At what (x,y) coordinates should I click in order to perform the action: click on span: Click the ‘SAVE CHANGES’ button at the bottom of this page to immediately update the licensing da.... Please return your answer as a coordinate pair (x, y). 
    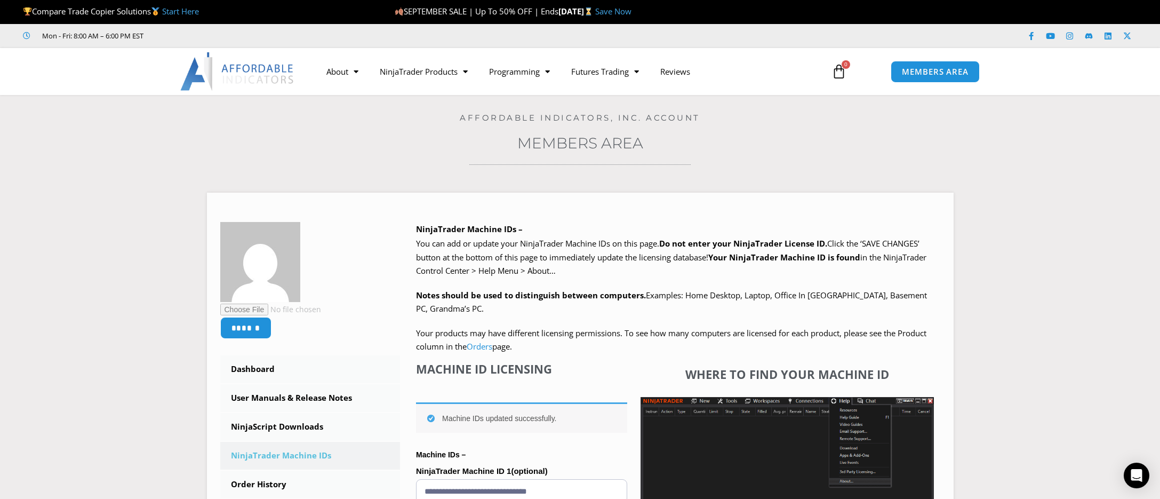
    Looking at the image, I should click on (671, 257).